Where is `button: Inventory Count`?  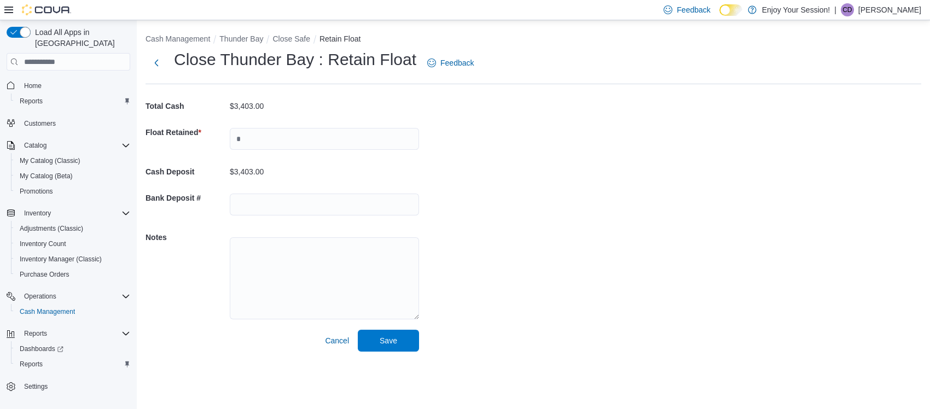 button: Inventory Count is located at coordinates (73, 244).